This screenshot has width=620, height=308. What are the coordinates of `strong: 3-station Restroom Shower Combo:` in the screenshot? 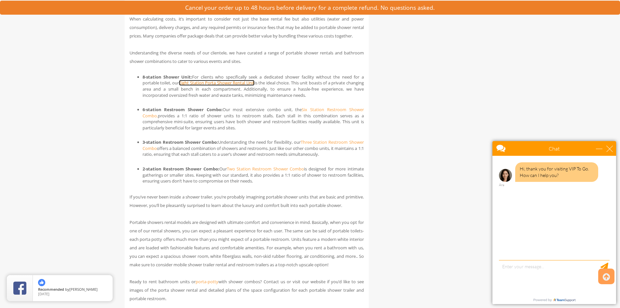 It's located at (180, 142).